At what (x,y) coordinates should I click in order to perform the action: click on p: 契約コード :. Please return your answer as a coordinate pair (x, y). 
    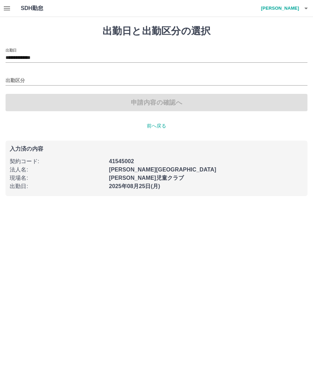
    Looking at the image, I should click on (57, 161).